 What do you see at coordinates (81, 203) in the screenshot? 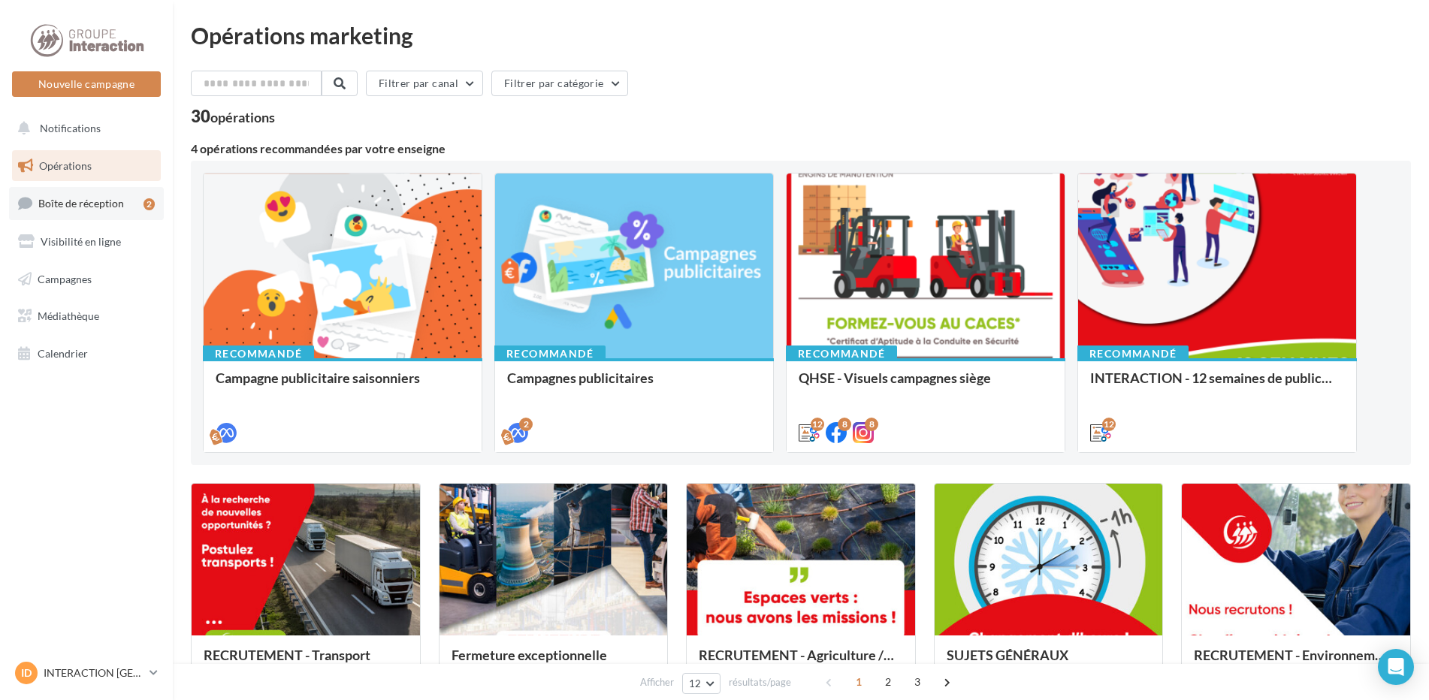
I see `span: Boîte de réception` at bounding box center [81, 203].